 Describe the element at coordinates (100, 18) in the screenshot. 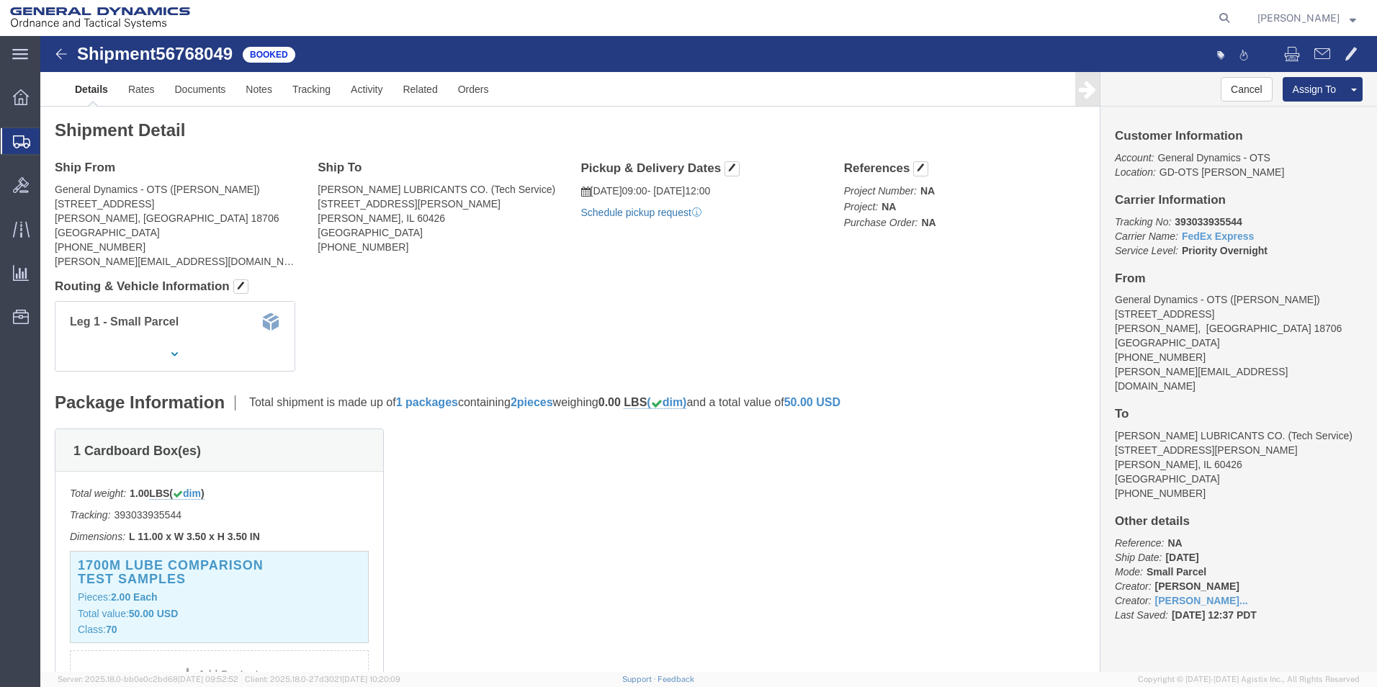

I see `img: logo` at that location.